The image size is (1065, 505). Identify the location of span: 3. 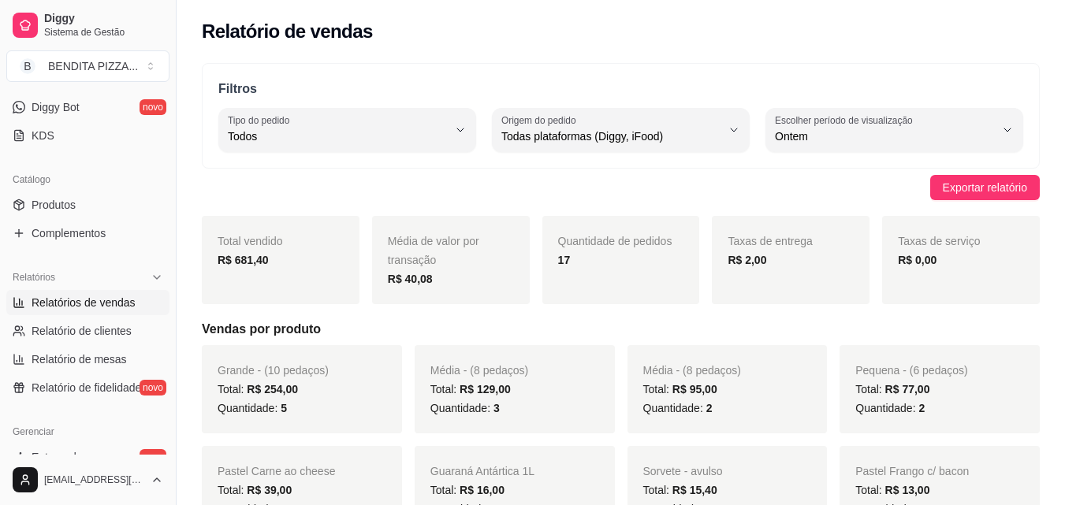
(497, 408).